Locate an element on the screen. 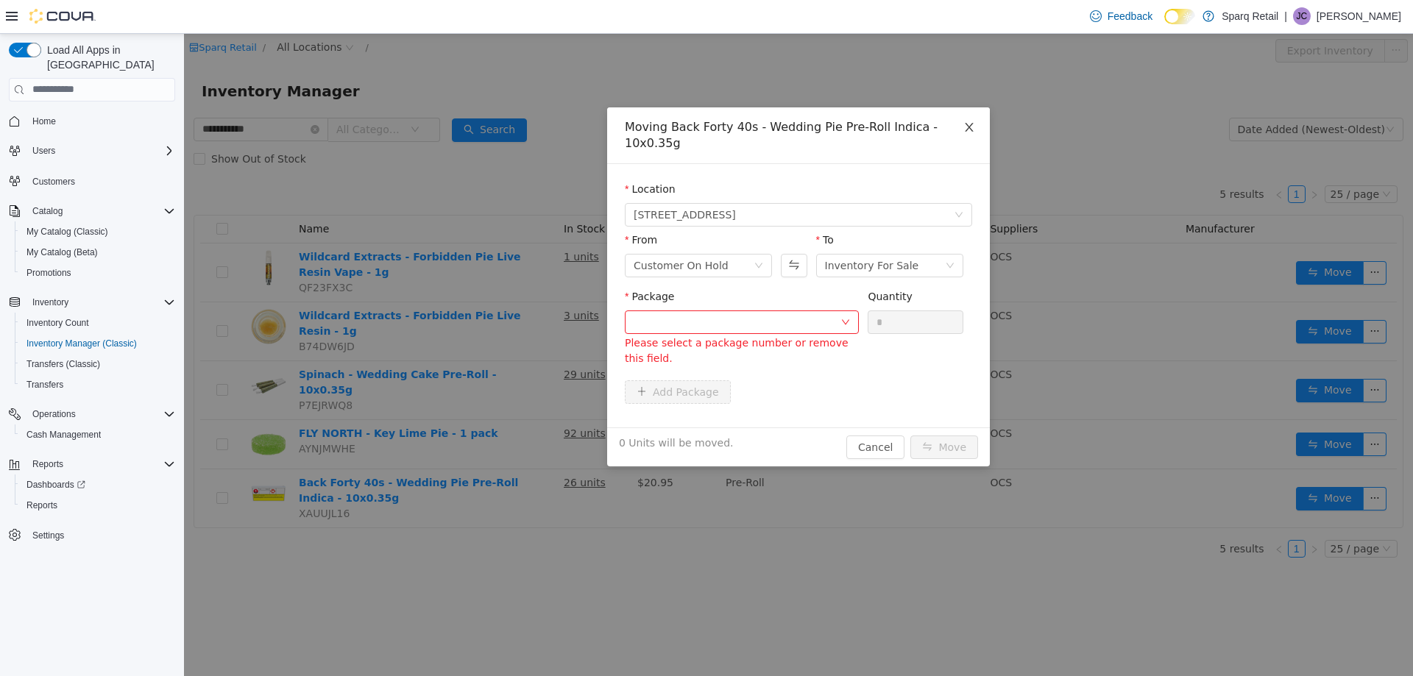 The height and width of the screenshot is (676, 1413). a: Settings is located at coordinates (48, 536).